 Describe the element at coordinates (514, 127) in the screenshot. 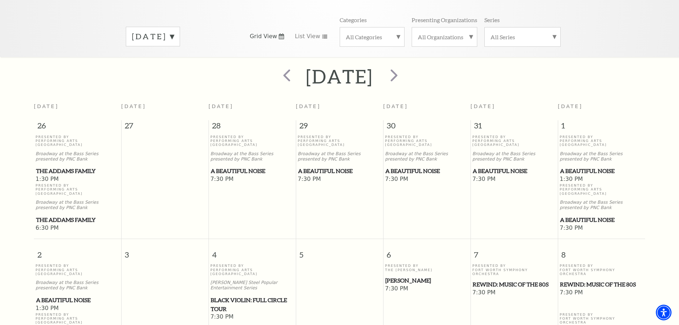

I see `span: 31` at that location.